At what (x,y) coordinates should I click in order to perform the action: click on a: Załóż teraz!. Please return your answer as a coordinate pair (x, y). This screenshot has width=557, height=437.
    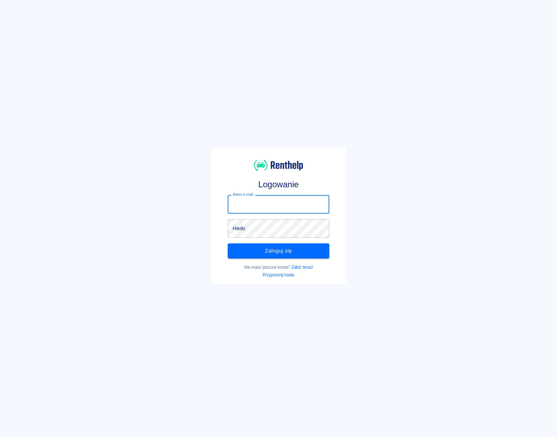
    Looking at the image, I should click on (302, 267).